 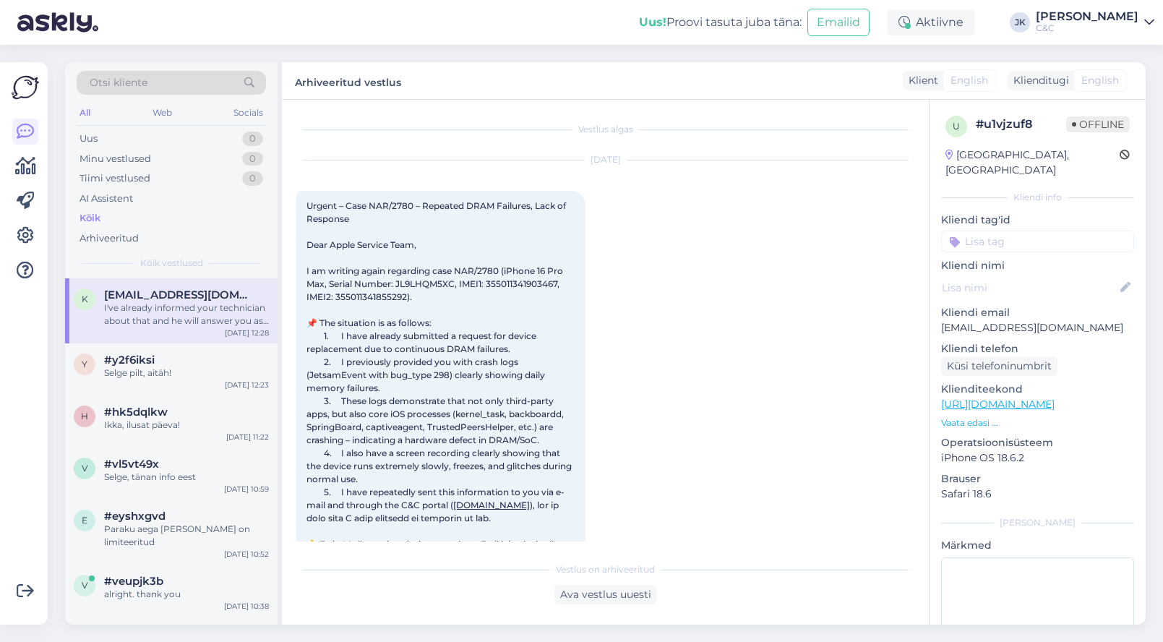 I want to click on p: Kliendi nimi, so click(x=1037, y=265).